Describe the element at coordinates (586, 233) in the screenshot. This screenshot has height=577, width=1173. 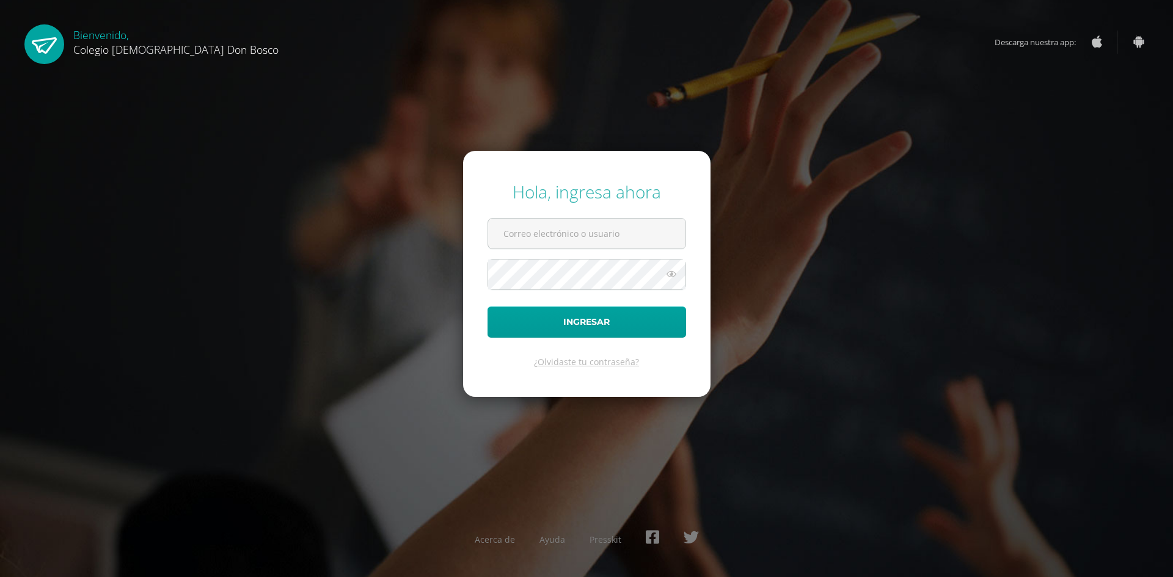
I see `input: Correo electrónico o usuario` at that location.